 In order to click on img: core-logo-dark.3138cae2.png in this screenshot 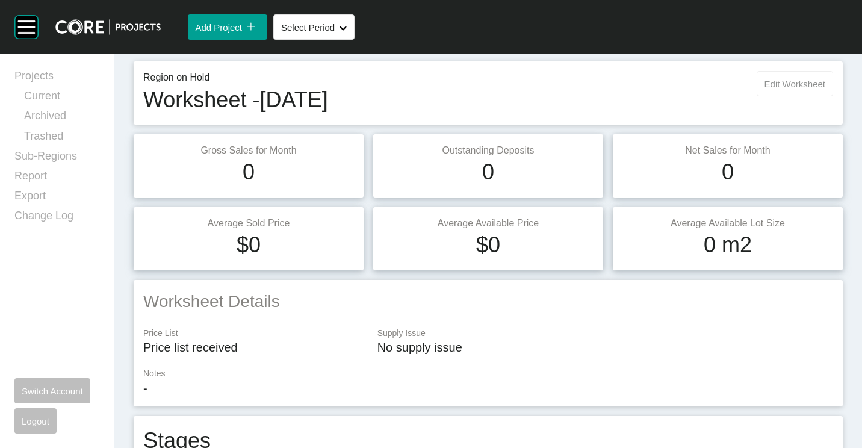, I will do `click(108, 27)`.